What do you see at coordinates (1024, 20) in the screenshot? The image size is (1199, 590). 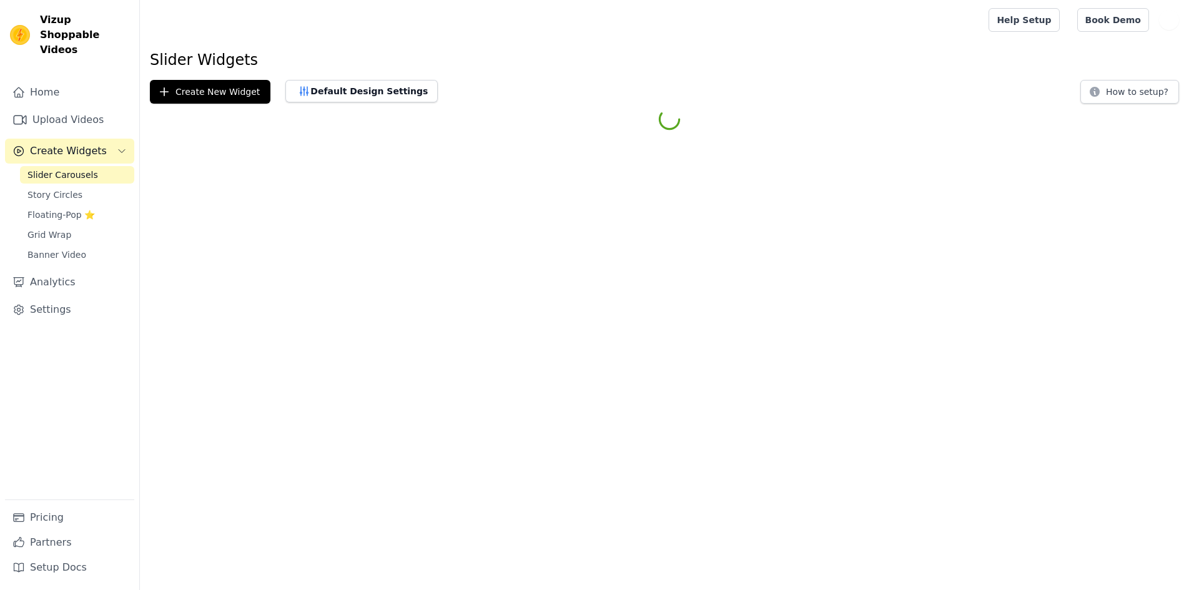 I see `a: Help Setup` at bounding box center [1024, 20].